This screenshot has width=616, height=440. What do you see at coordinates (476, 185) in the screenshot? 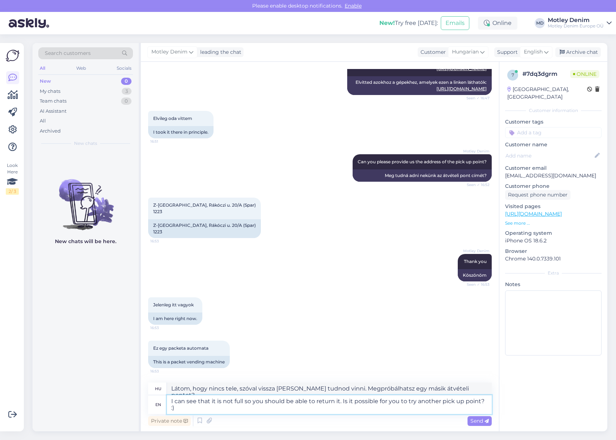
I see `span: Seen ✓ 16:52` at bounding box center [476, 185].